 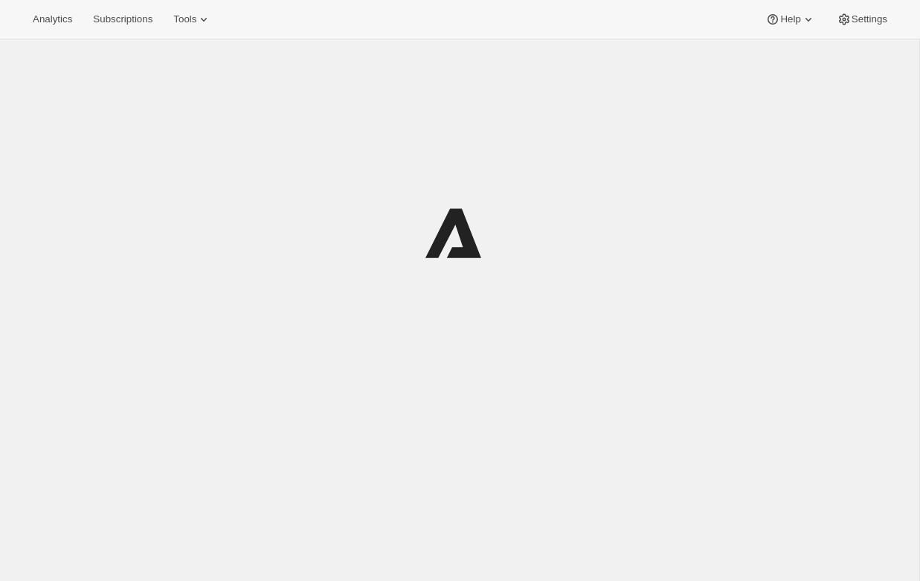 What do you see at coordinates (869, 19) in the screenshot?
I see `span: Settings` at bounding box center [869, 19].